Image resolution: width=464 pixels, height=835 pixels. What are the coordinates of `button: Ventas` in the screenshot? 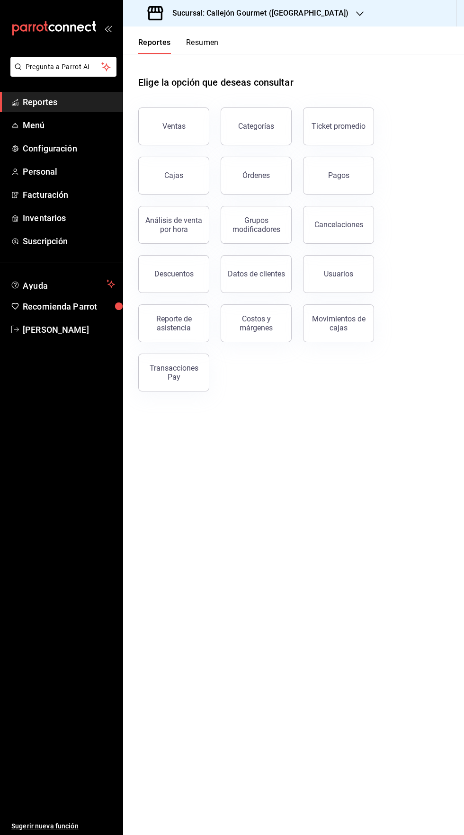 It's located at (174, 126).